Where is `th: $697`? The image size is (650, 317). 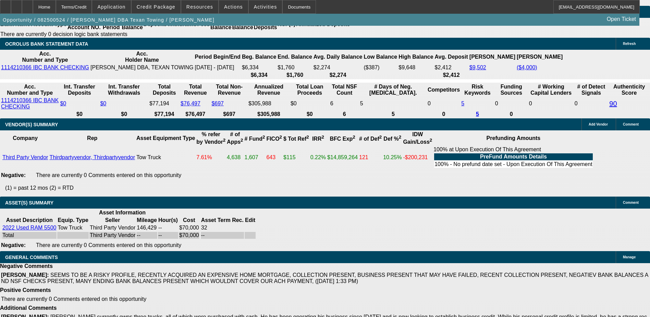 th: $697 is located at coordinates (229, 114).